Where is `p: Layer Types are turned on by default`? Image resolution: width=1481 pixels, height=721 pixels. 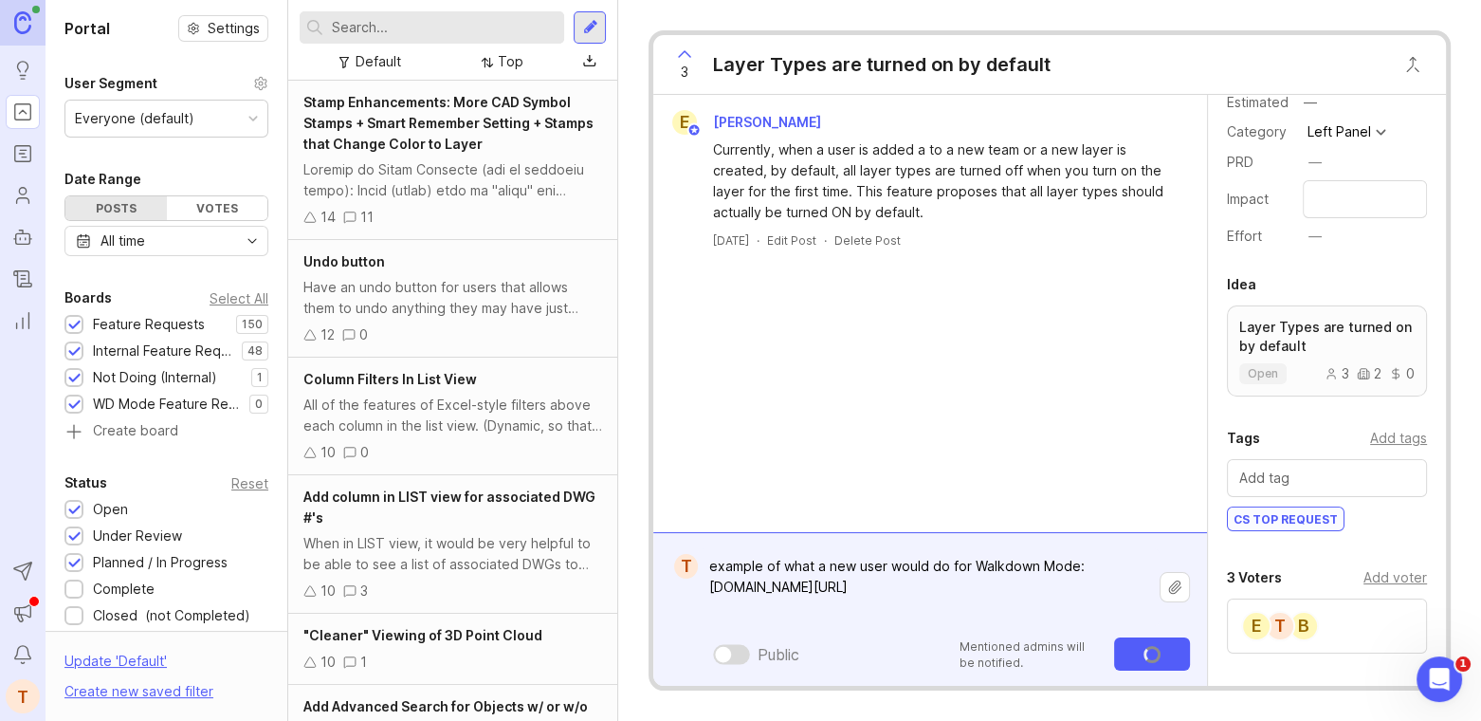
p: Layer Types are turned on by default is located at coordinates (1326, 337).